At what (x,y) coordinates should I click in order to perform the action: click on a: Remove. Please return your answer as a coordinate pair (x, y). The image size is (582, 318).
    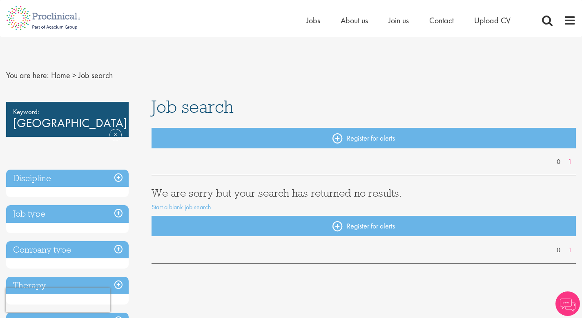
    Looking at the image, I should click on (116, 141).